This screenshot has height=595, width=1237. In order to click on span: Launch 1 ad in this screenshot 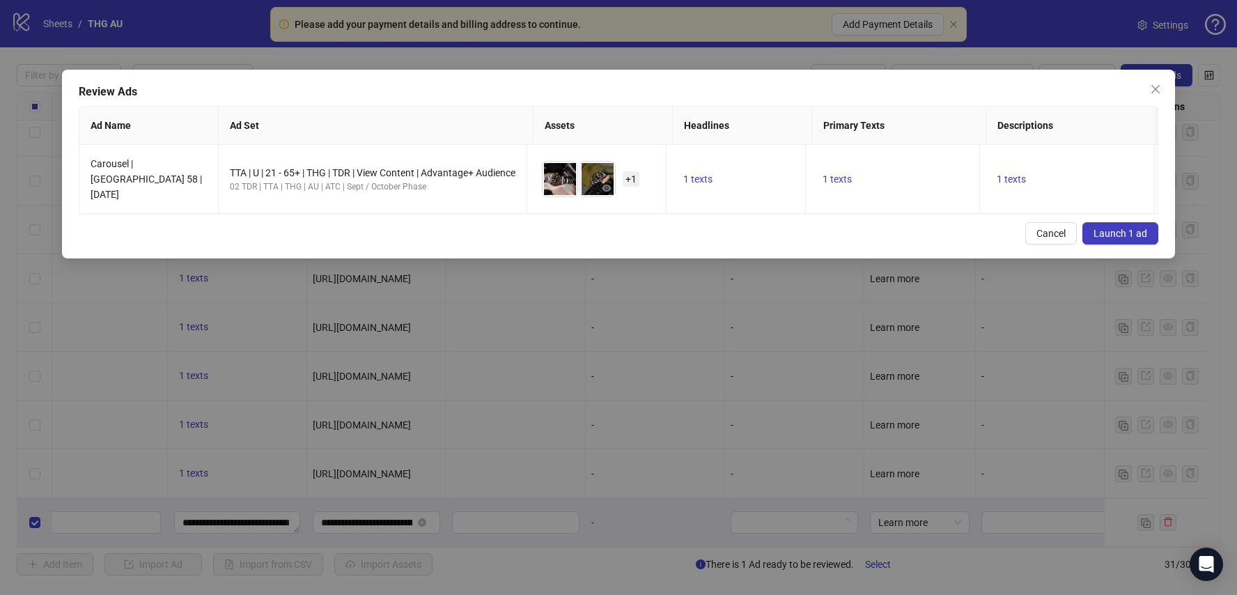, I will do `click(1120, 233)`.